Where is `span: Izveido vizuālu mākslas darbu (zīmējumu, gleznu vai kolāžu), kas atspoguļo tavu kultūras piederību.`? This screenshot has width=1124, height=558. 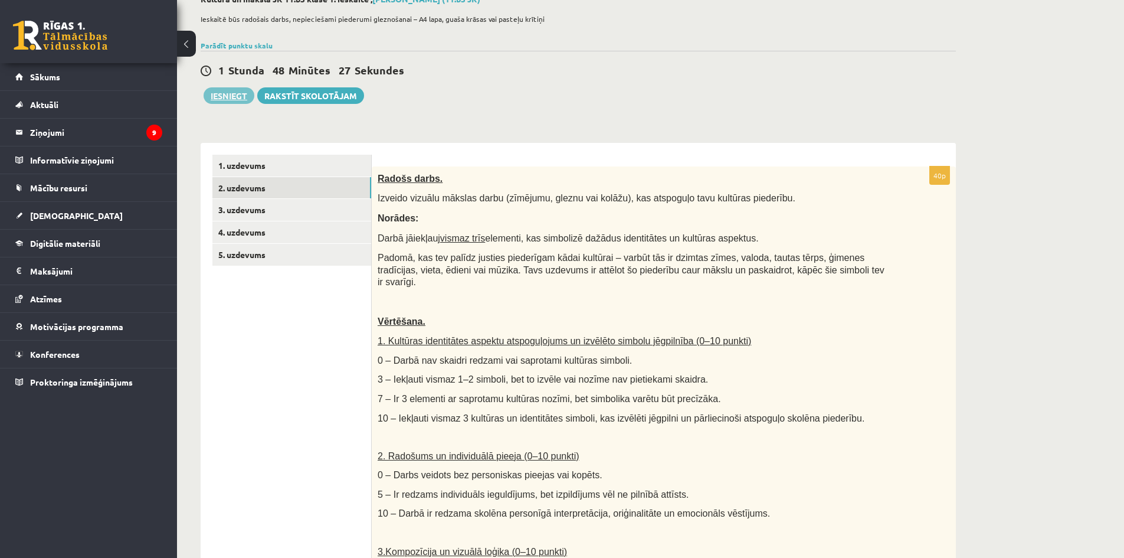
span: Izveido vizuālu mākslas darbu (zīmējumu, gleznu vai kolāžu), kas atspoguļo tavu kultūras piederību. is located at coordinates (586, 198).